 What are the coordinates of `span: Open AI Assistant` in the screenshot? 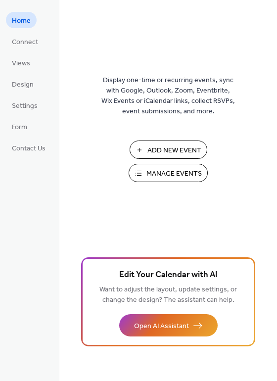 It's located at (161, 326).